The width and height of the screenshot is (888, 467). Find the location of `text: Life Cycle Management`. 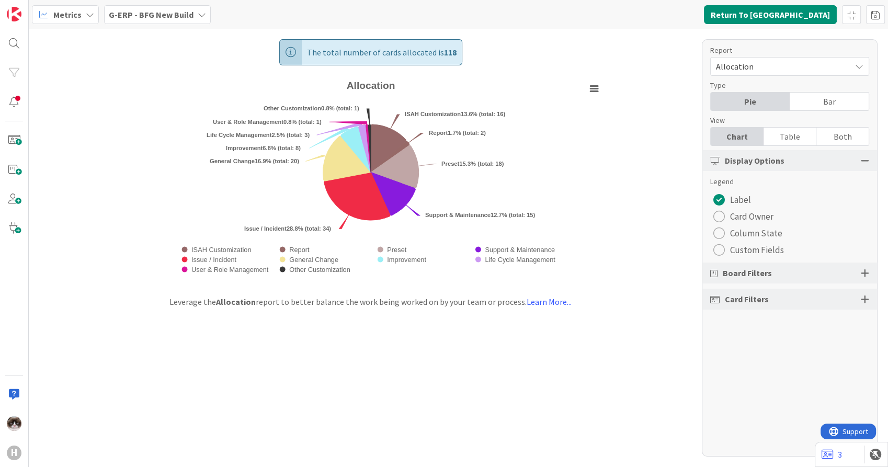

text: Life Cycle Management is located at coordinates (520, 259).